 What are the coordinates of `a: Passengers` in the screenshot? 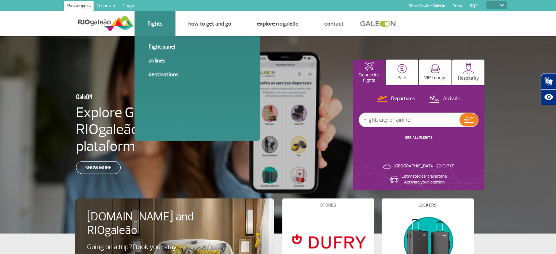 It's located at (79, 7).